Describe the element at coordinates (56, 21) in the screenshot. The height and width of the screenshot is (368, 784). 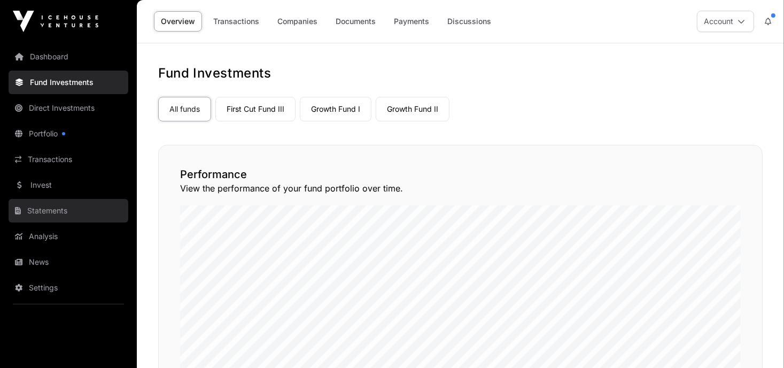
I see `img: Icehouse Ventures Logo` at that location.